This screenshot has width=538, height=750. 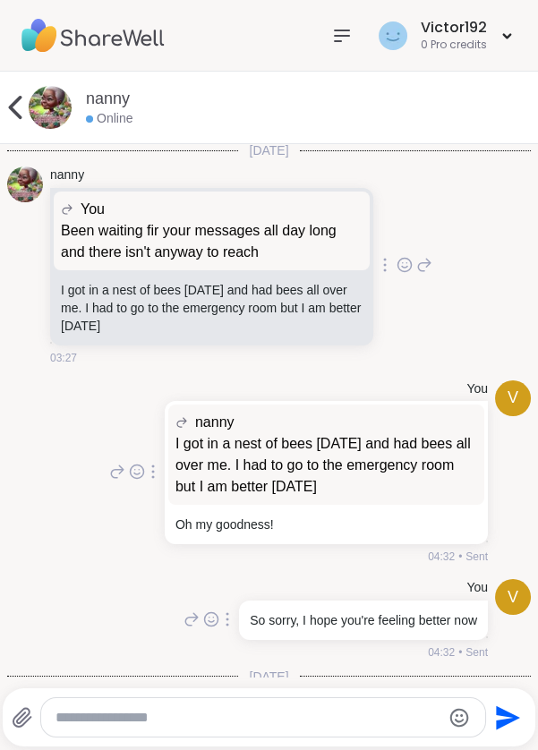 I want to click on textarea: Type your message, so click(x=248, y=718).